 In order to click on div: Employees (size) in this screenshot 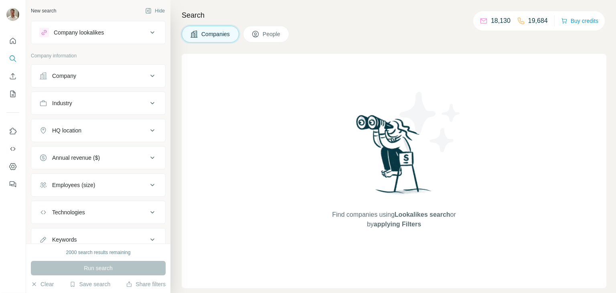, I will do `click(73, 185)`.